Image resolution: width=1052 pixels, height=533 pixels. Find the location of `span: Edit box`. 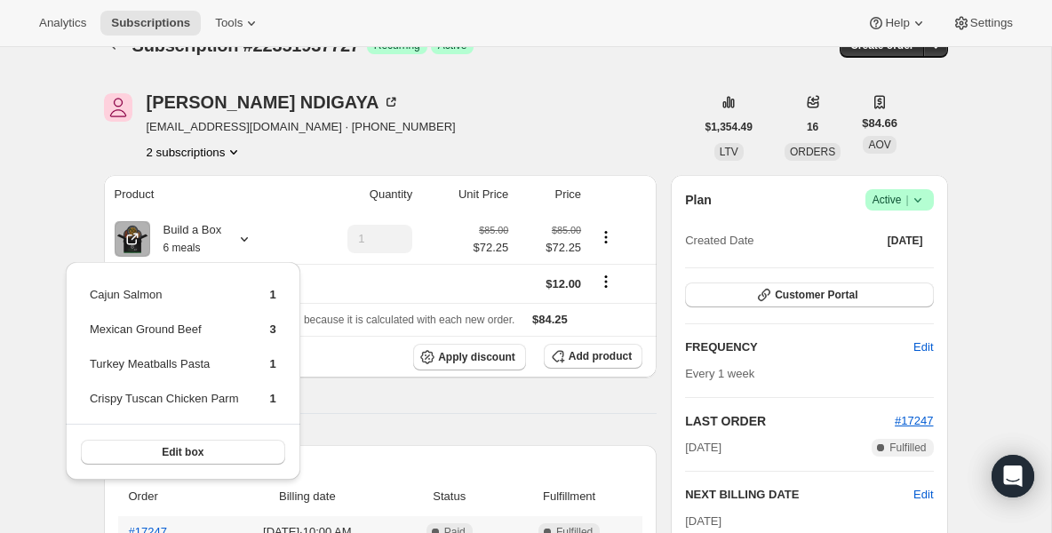

span: Edit box is located at coordinates (182, 452).